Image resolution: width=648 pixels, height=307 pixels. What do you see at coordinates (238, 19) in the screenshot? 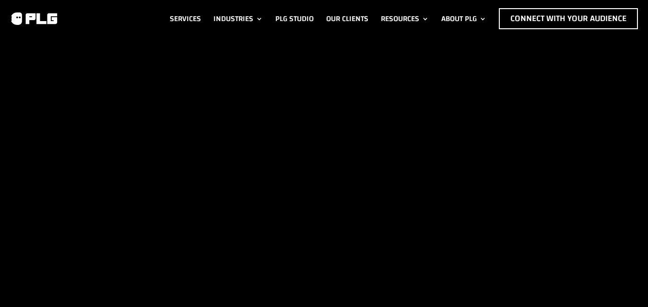
I see `a: Industries` at bounding box center [238, 19].